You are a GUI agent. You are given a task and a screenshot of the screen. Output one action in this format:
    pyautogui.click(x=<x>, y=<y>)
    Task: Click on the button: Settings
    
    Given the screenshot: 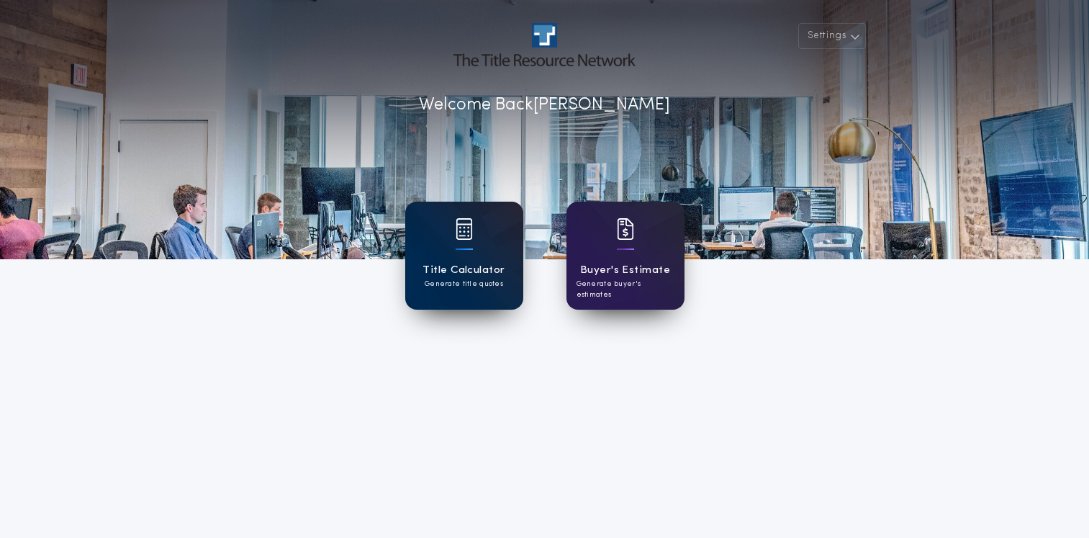 What is the action you would take?
    pyautogui.click(x=832, y=36)
    